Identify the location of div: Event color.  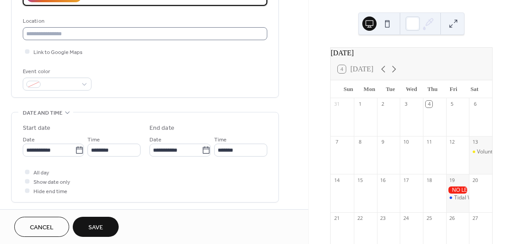
(56, 71).